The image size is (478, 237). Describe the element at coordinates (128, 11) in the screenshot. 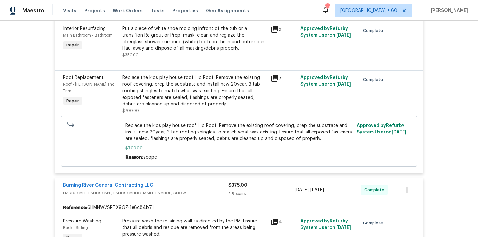

I see `span: Work Orders` at that location.